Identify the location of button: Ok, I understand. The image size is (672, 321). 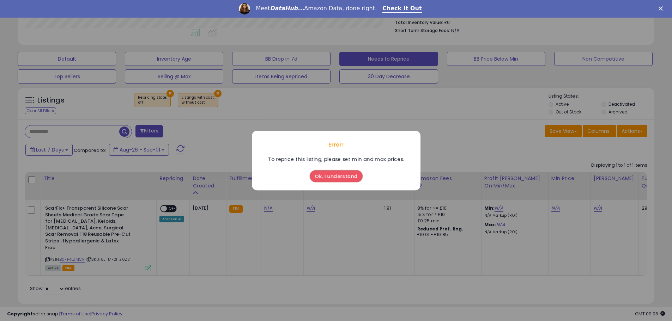
(336, 176).